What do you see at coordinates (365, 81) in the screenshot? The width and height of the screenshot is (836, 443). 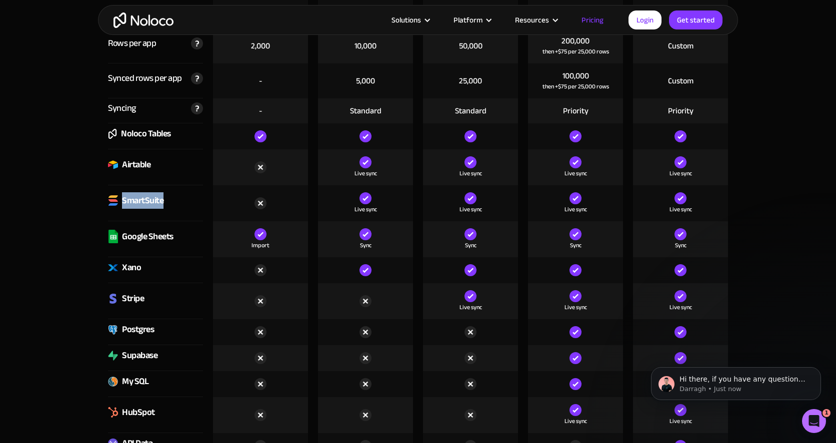 I see `div: 5,000` at bounding box center [365, 81].